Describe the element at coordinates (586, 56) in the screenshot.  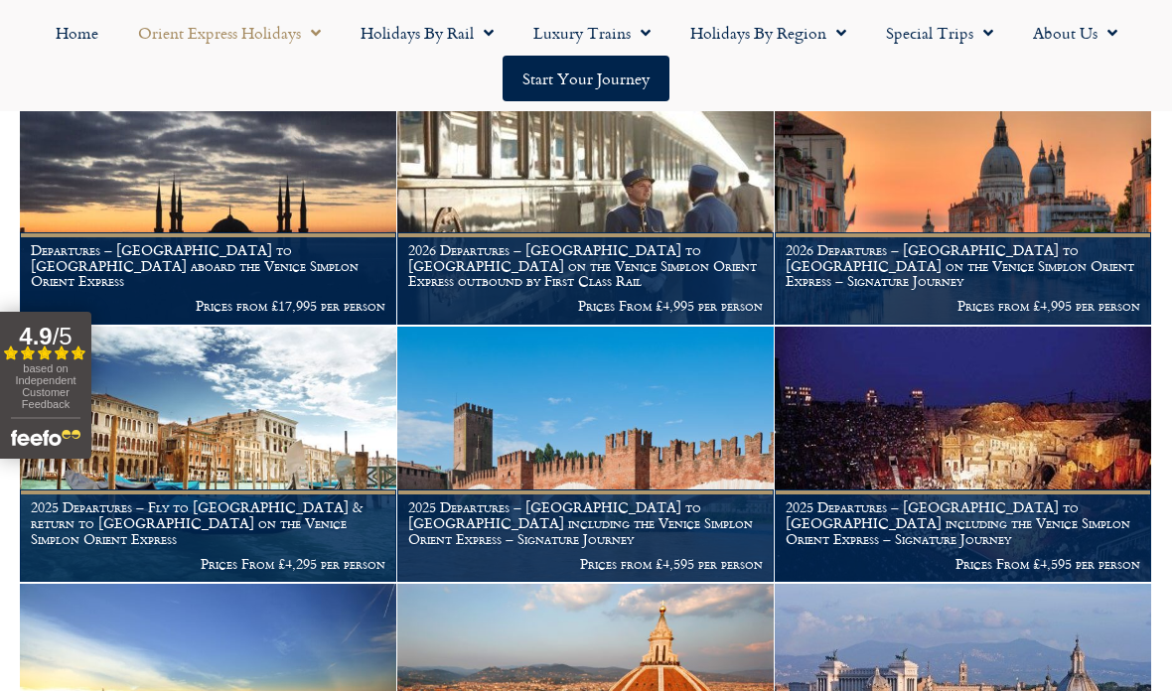
I see `nav: Menu` at that location.